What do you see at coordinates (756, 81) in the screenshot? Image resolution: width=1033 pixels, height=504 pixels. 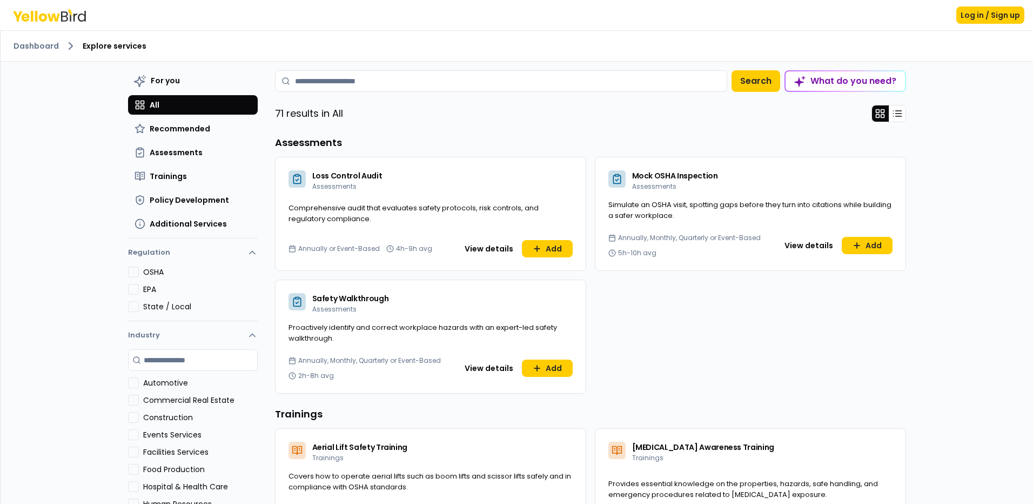 I see `button: Search` at bounding box center [756, 81].